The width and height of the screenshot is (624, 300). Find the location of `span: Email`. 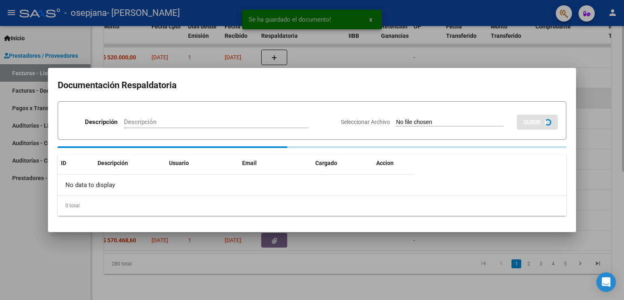

span: Email is located at coordinates (250, 163).